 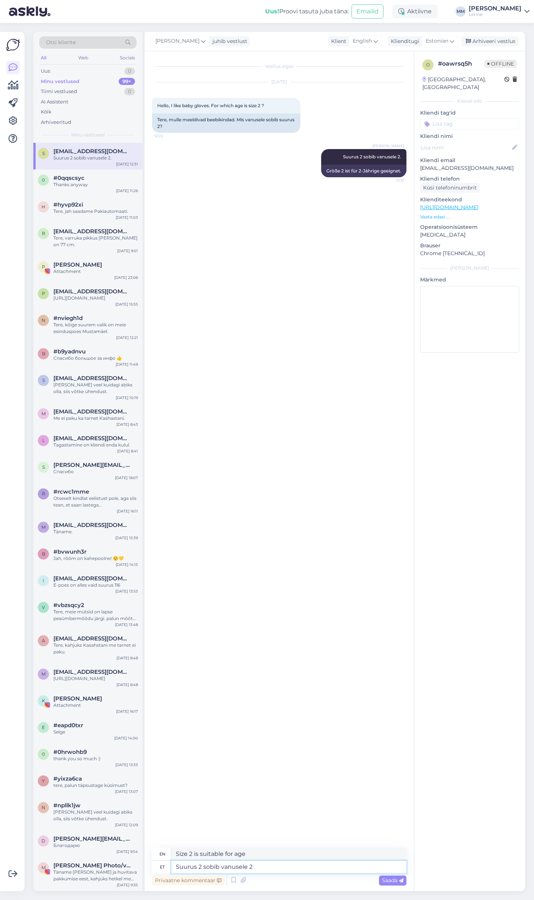 I want to click on span: s, so click(x=43, y=380).